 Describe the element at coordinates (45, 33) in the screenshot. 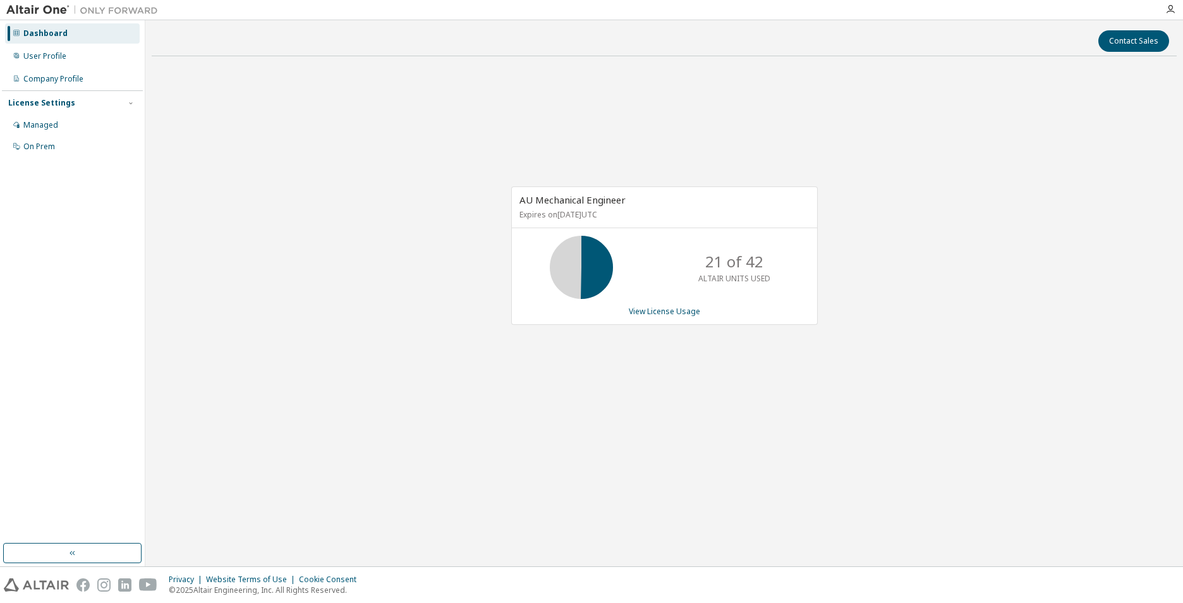

I see `div: Dashboard` at that location.